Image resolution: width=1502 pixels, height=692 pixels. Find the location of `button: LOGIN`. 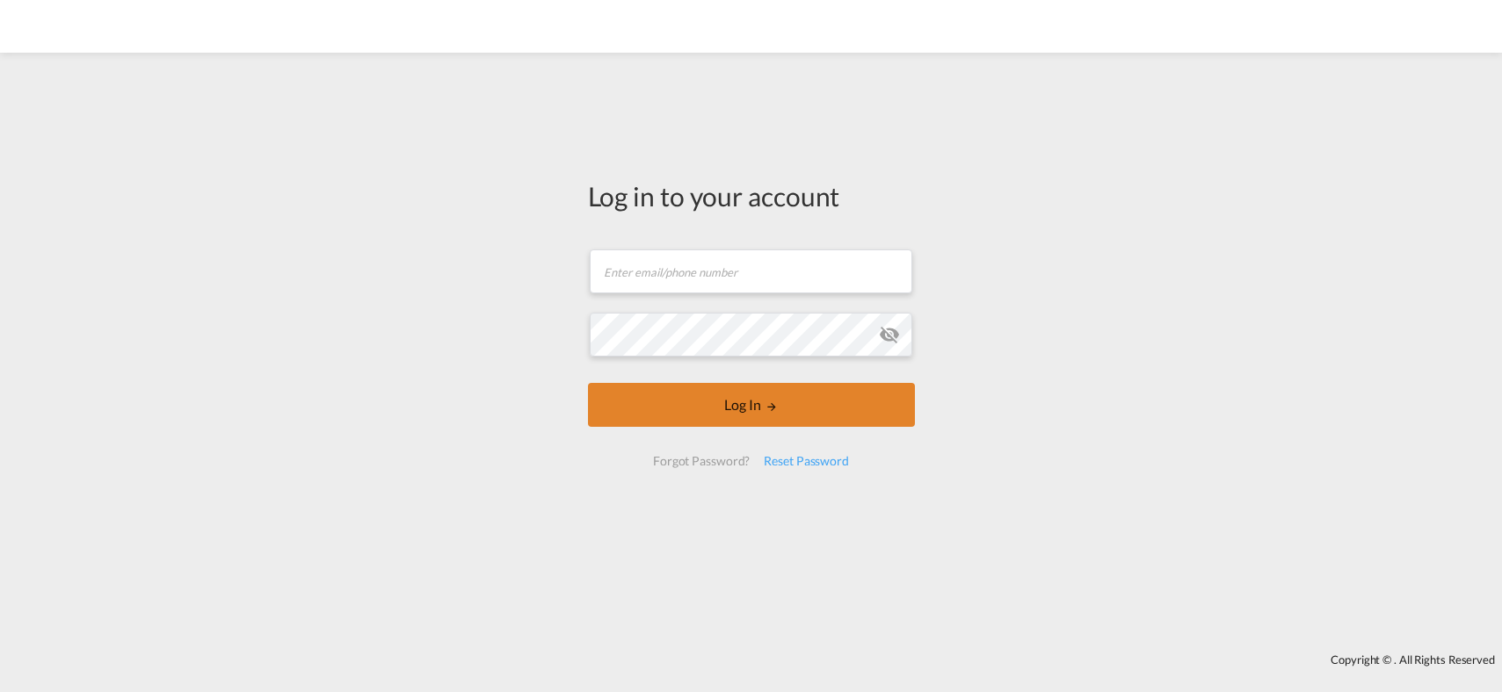

button: LOGIN is located at coordinates (751, 405).